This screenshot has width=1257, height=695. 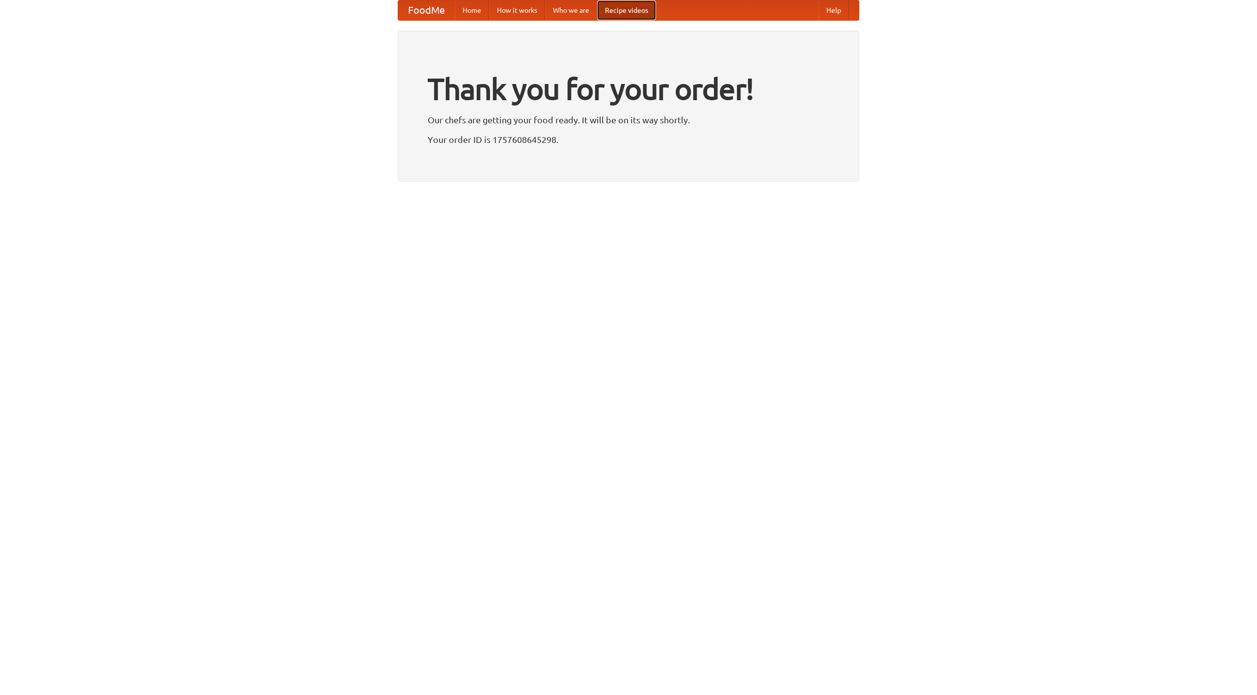 What do you see at coordinates (517, 10) in the screenshot?
I see `a: How it works` at bounding box center [517, 10].